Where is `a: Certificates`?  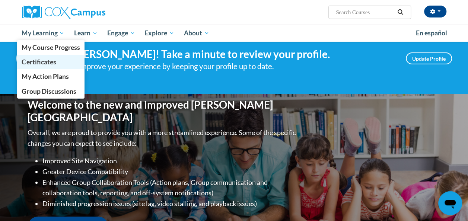 a: Certificates is located at coordinates (51, 62).